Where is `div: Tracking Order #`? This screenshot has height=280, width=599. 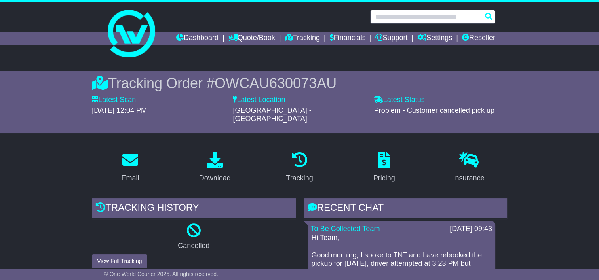 div: Tracking Order # is located at coordinates (299, 83).